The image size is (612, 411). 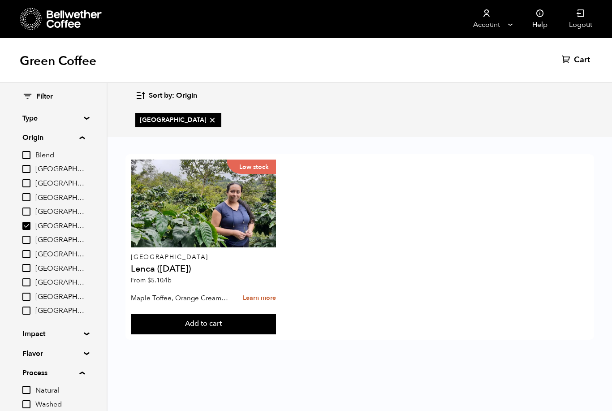 What do you see at coordinates (166, 95) in the screenshot?
I see `button: Sort by: Origin` at bounding box center [166, 95].